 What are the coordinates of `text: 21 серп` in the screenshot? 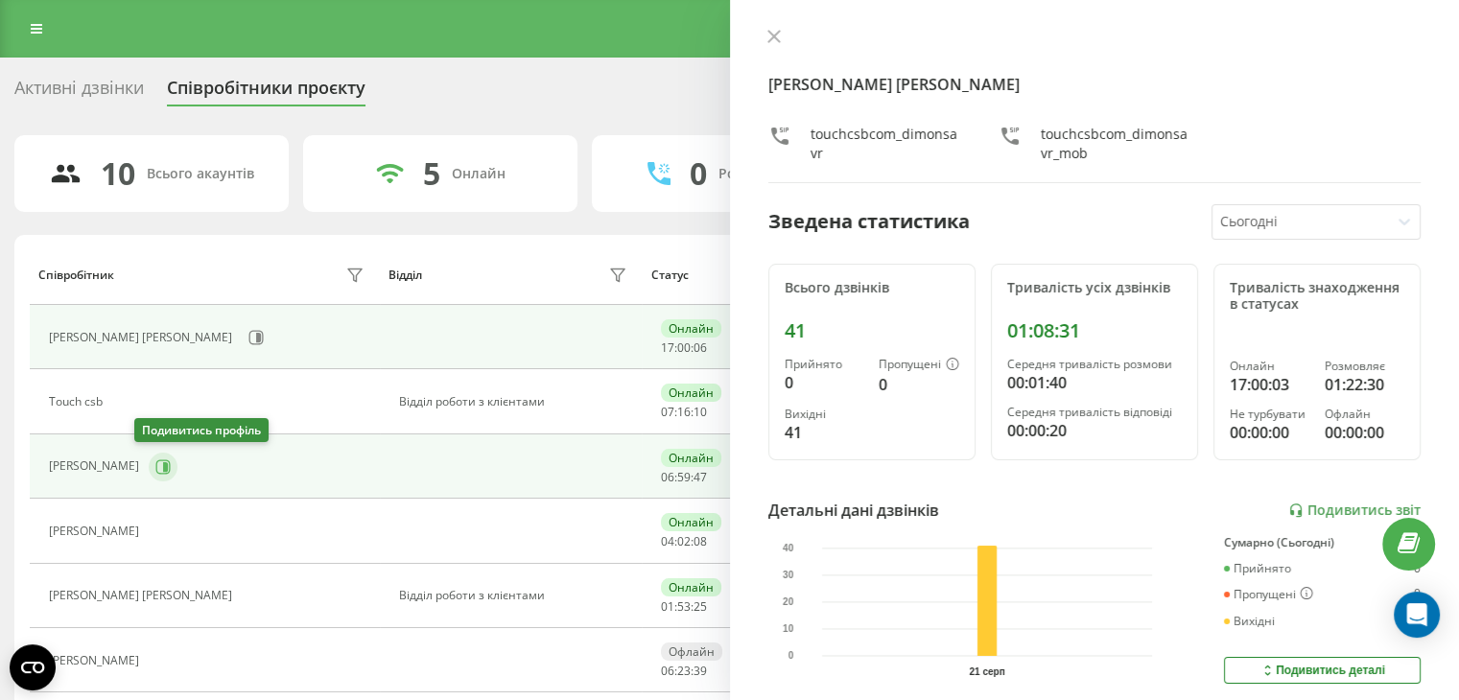 It's located at (986, 671).